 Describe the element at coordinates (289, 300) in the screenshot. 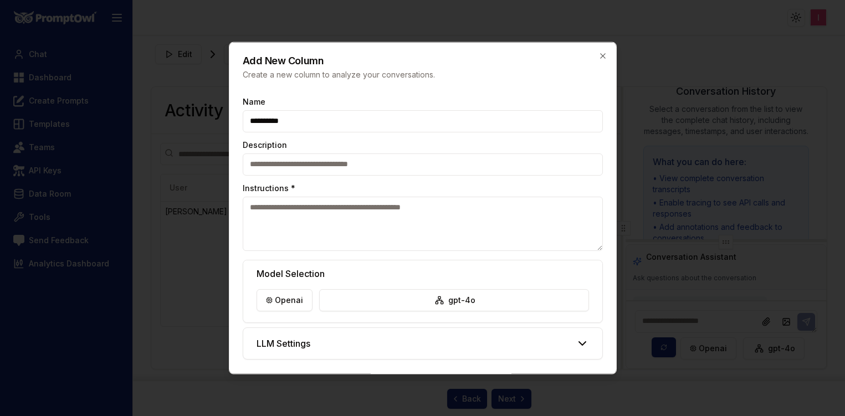

I see `span: openai` at that location.